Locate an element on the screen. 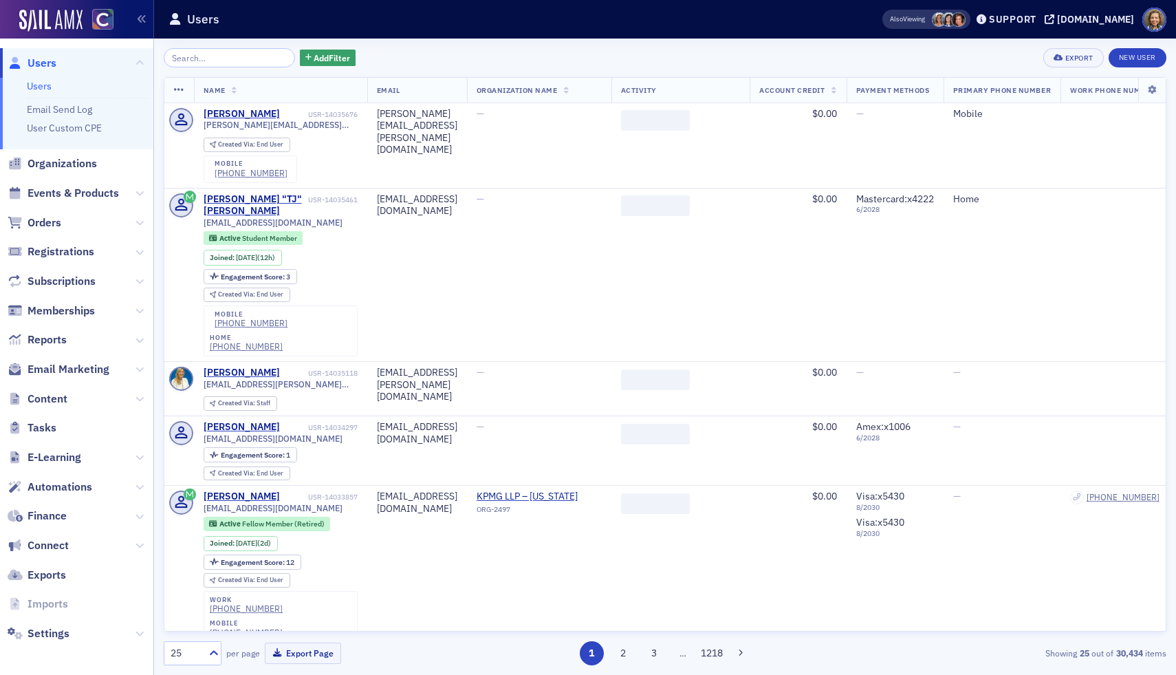 The height and width of the screenshot is (675, 1176). img: SailAMX is located at coordinates (51, 21).